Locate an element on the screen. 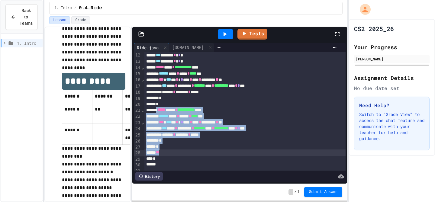 The width and height of the screenshot is (435, 202). button: Lesson is located at coordinates (59, 20).